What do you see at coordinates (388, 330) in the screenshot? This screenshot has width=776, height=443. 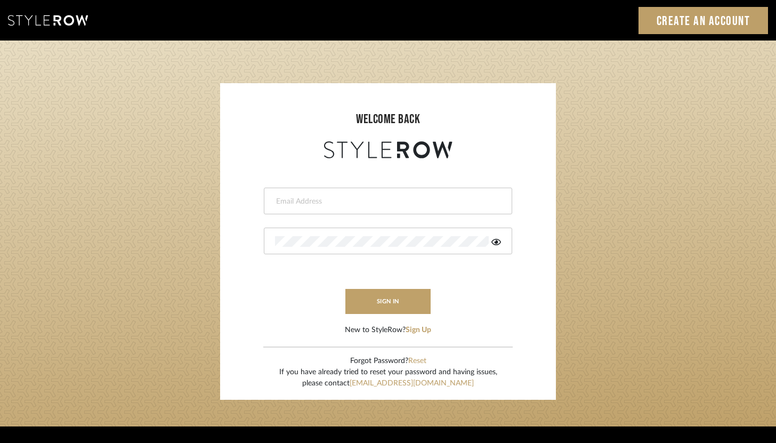 I see `div: New to StyleRow?` at bounding box center [388, 330].